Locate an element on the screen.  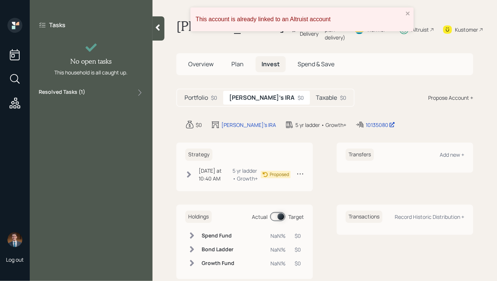
div: Altruist is located at coordinates (420, 29).